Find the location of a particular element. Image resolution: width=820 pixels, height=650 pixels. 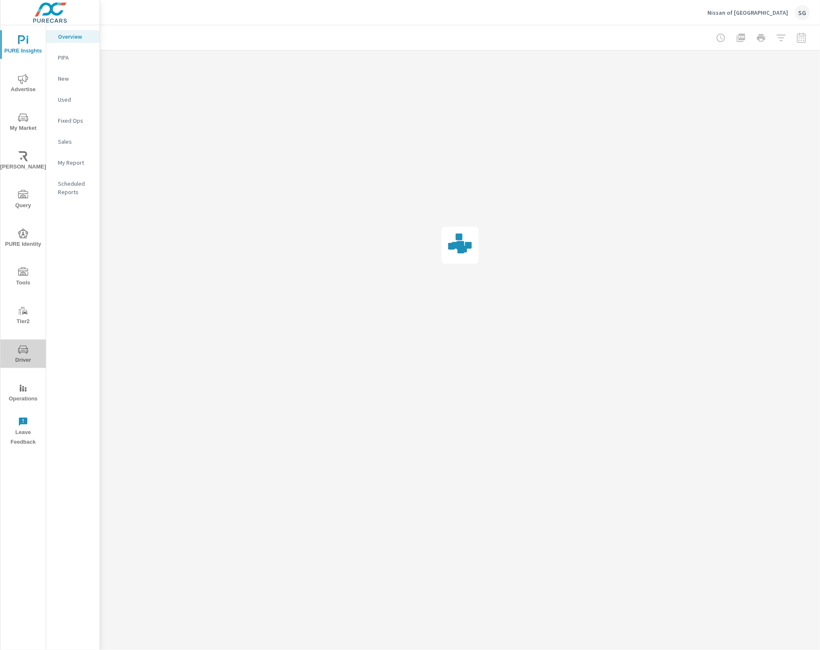

div: Overview is located at coordinates (73, 37).